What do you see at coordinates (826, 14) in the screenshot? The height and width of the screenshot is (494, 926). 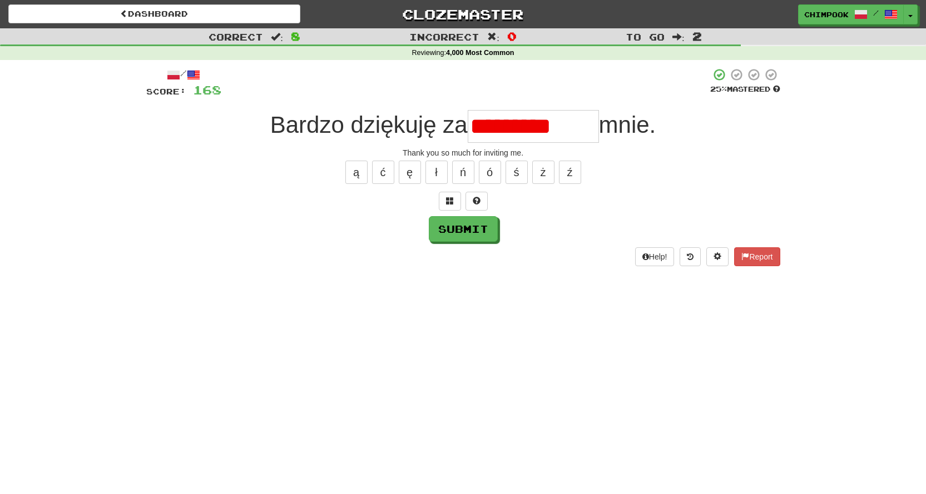 I see `span: chimpook` at bounding box center [826, 14].